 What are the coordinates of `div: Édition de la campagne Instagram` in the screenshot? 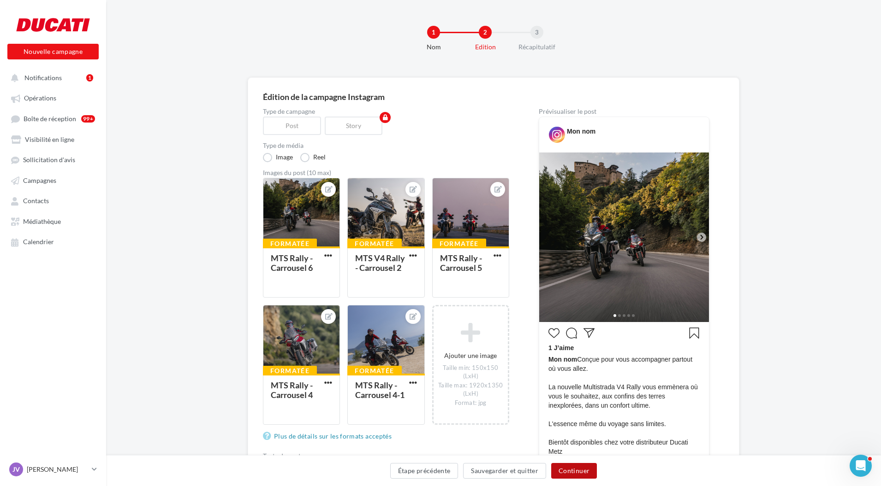 It's located at (493, 97).